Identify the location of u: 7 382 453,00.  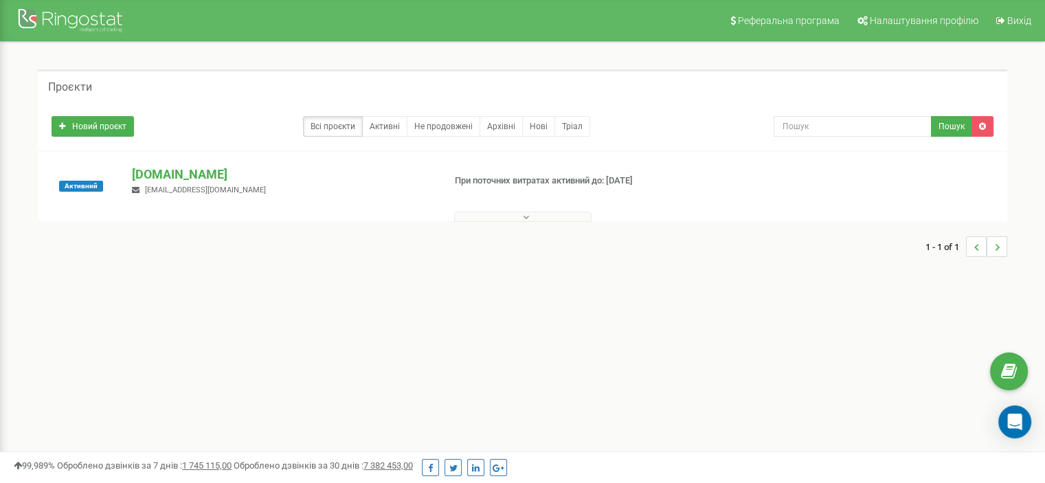
(388, 465).